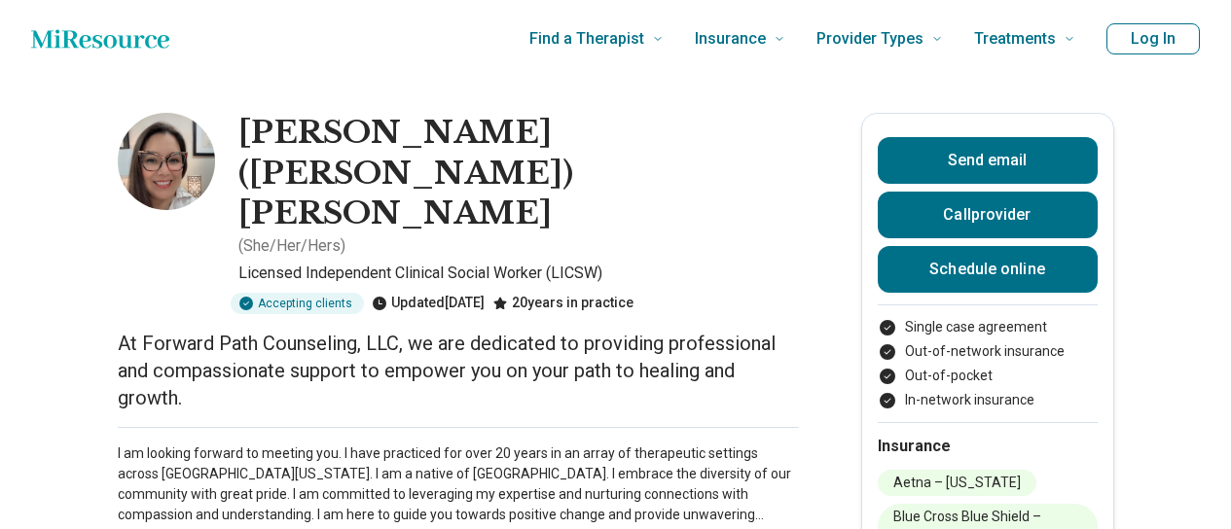 Image resolution: width=1231 pixels, height=529 pixels. Describe the element at coordinates (587, 39) in the screenshot. I see `span: Find a Therapist` at that location.